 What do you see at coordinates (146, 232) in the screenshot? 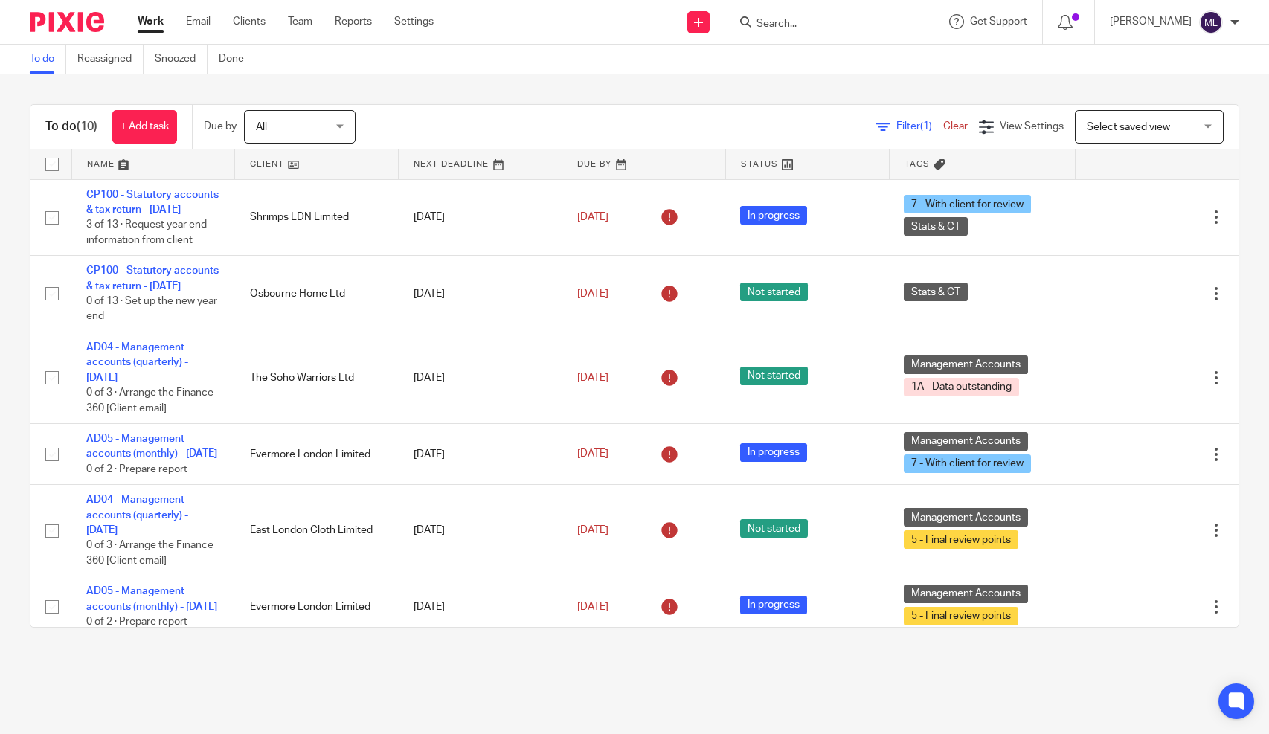
I see `span: 3 of 13 · Request year end information from client` at bounding box center [146, 232].